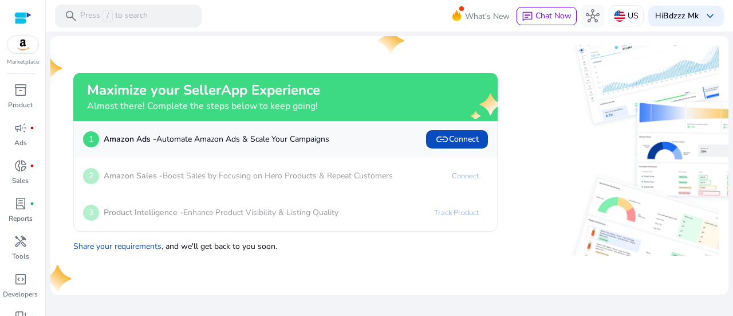 The height and width of the screenshot is (316, 733). I want to click on p: Developers, so click(20, 294).